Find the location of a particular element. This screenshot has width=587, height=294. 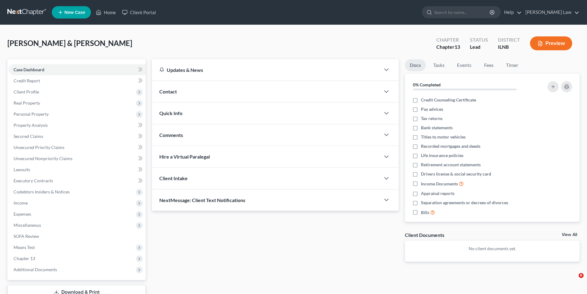

a: Tasks is located at coordinates (439, 65).